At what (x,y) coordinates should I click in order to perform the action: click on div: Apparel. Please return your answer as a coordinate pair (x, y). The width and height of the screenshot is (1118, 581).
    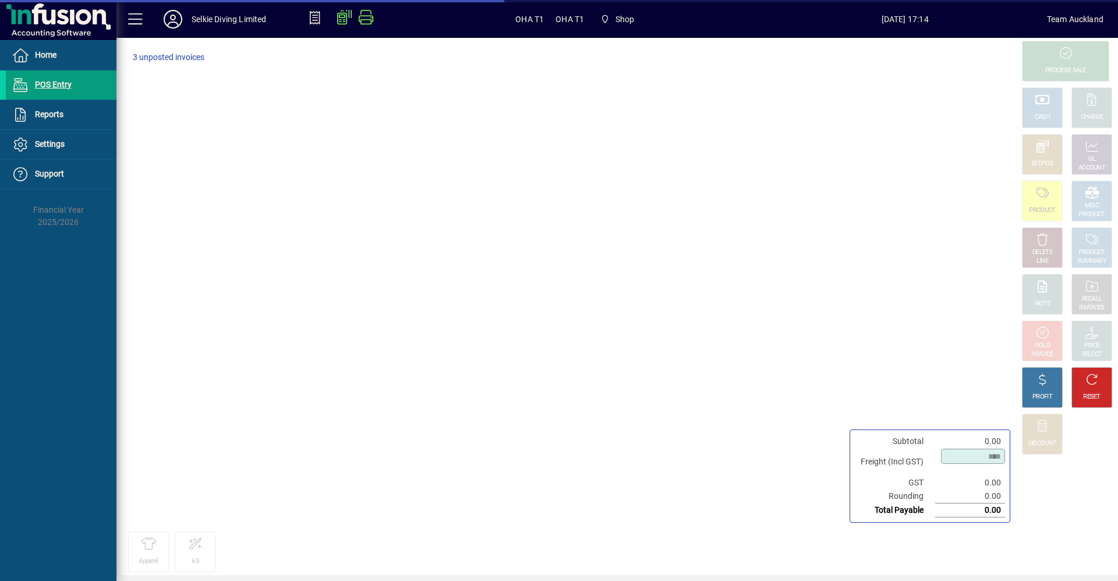
    Looking at the image, I should click on (148, 561).